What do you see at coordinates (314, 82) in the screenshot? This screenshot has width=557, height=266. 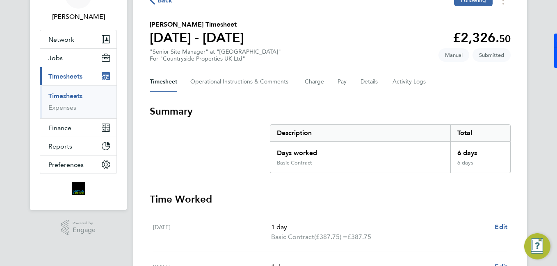 I see `button: Charge` at bounding box center [314, 82].